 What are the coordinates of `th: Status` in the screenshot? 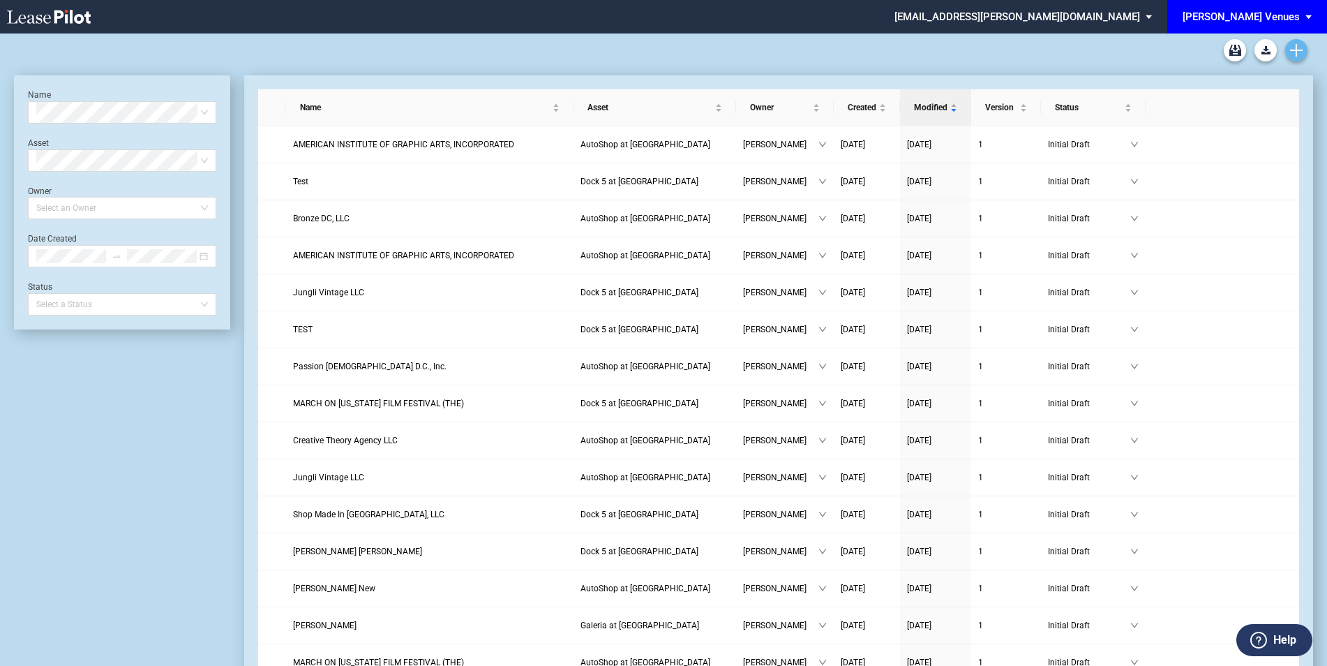 It's located at (1094, 107).